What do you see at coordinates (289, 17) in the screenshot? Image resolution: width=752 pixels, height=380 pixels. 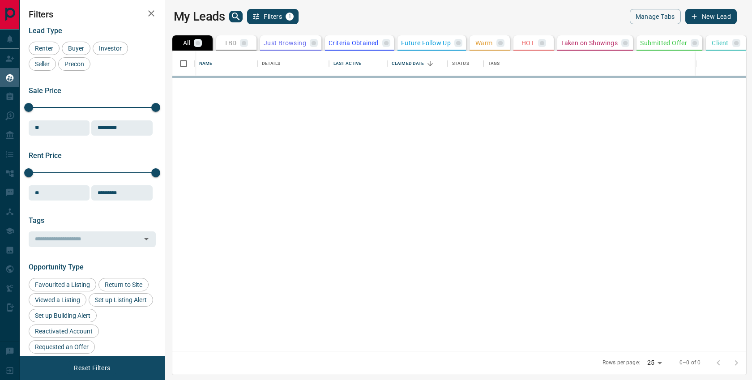 I see `span: 1` at bounding box center [289, 17].